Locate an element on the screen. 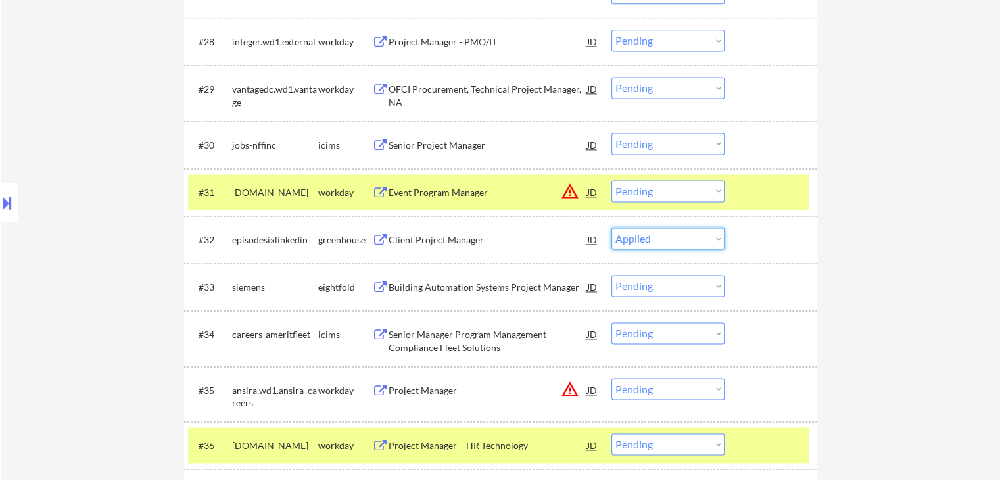 The height and width of the screenshot is (480, 1000). div: Building Automation Systems Project Manager is located at coordinates (488, 287).